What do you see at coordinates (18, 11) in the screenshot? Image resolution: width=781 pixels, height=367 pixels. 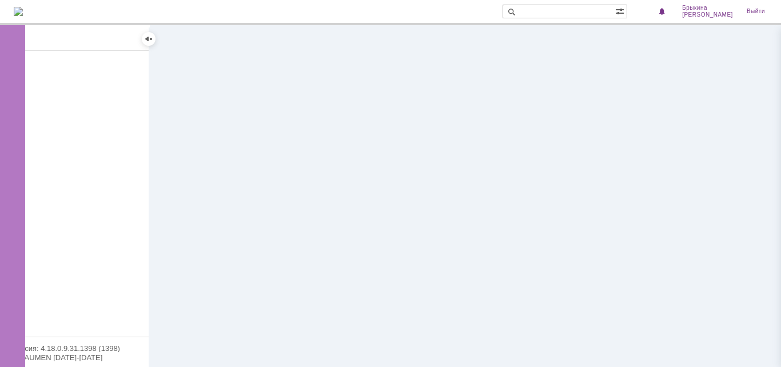 I see `a: Перейти на домашнюю страницу` at bounding box center [18, 11].